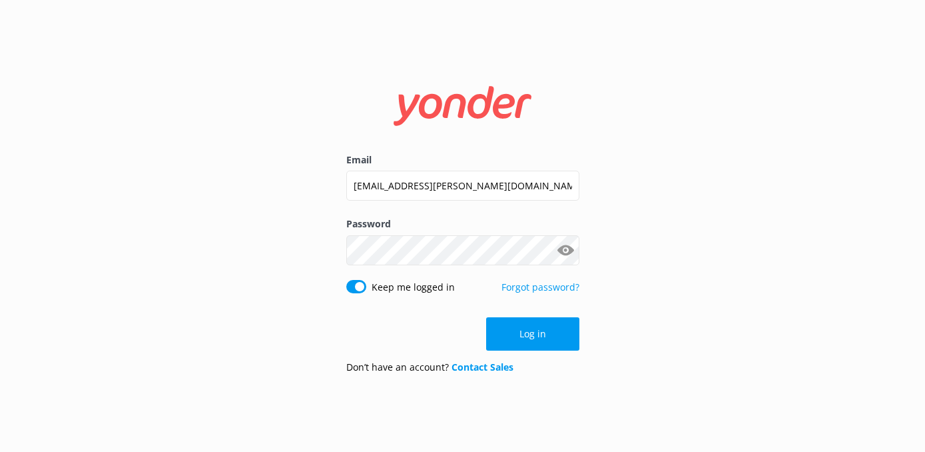  Describe the element at coordinates (463, 185) in the screenshot. I see `input: user@emailaddress.com` at that location.